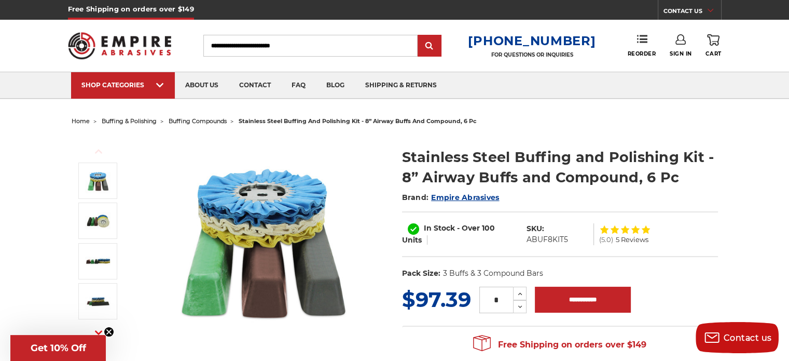  Describe the element at coordinates (80, 121) in the screenshot. I see `a: home` at that location.